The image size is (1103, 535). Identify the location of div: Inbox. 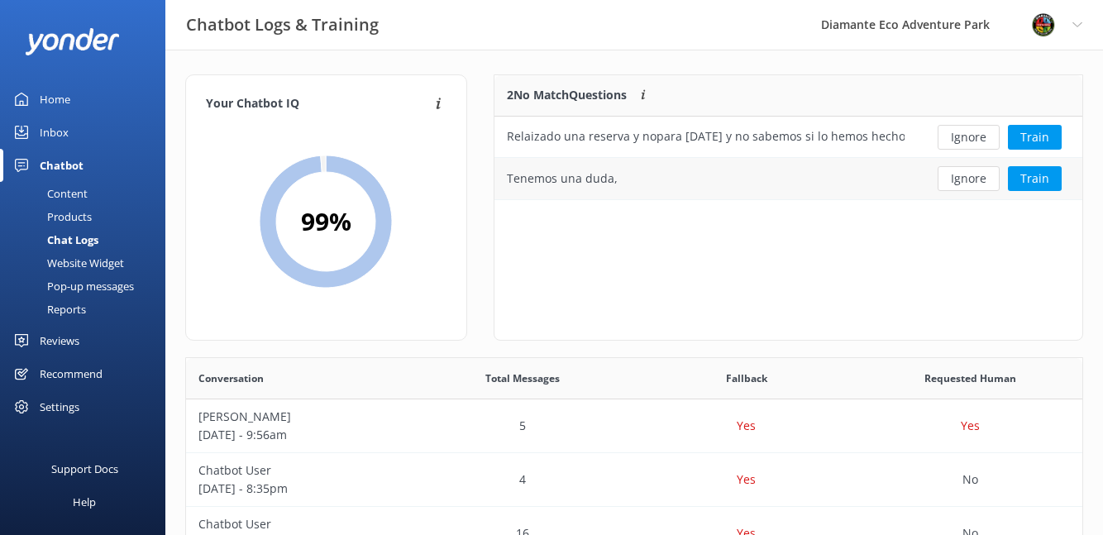
(54, 132).